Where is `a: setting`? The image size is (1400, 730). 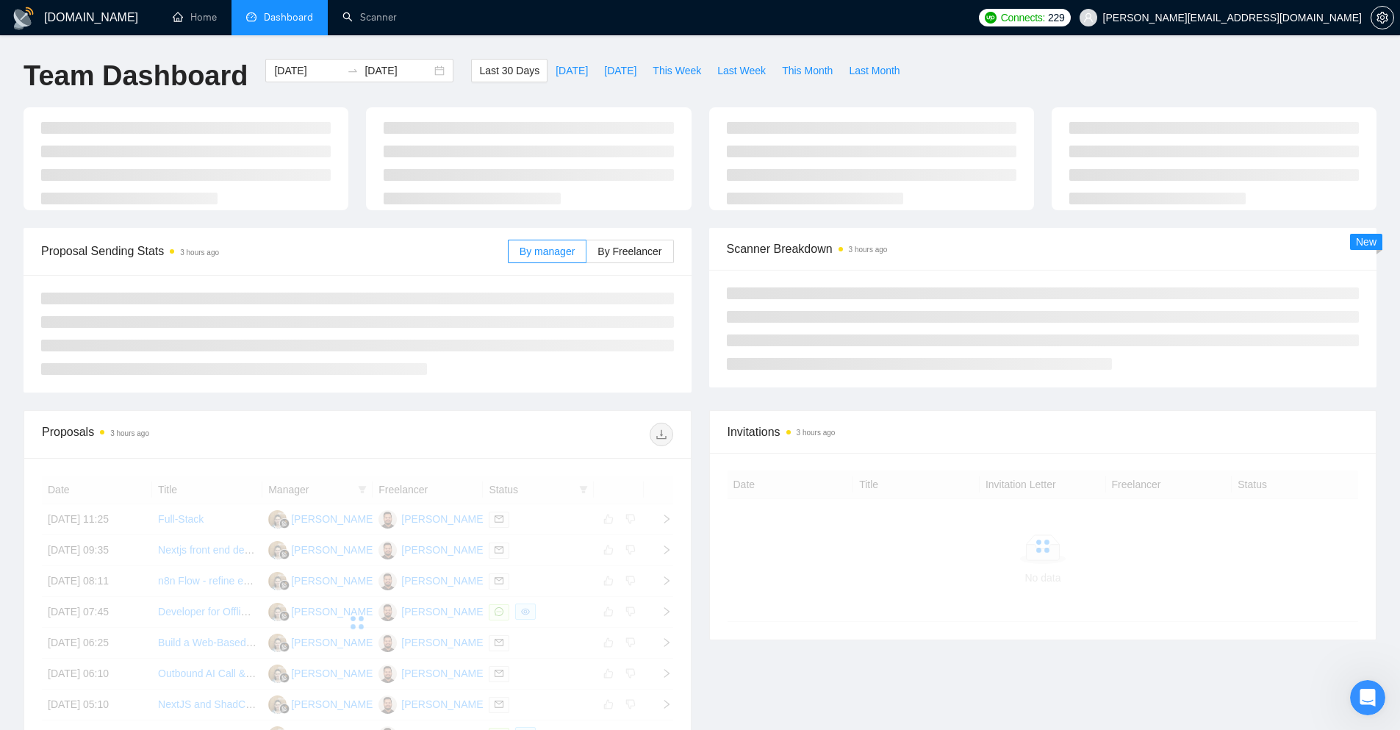
a: setting is located at coordinates (1382, 18).